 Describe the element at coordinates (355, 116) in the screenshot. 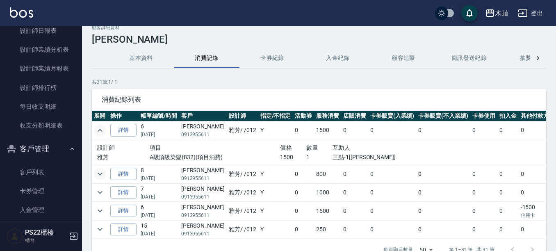

I see `th: 店販消費` at that location.